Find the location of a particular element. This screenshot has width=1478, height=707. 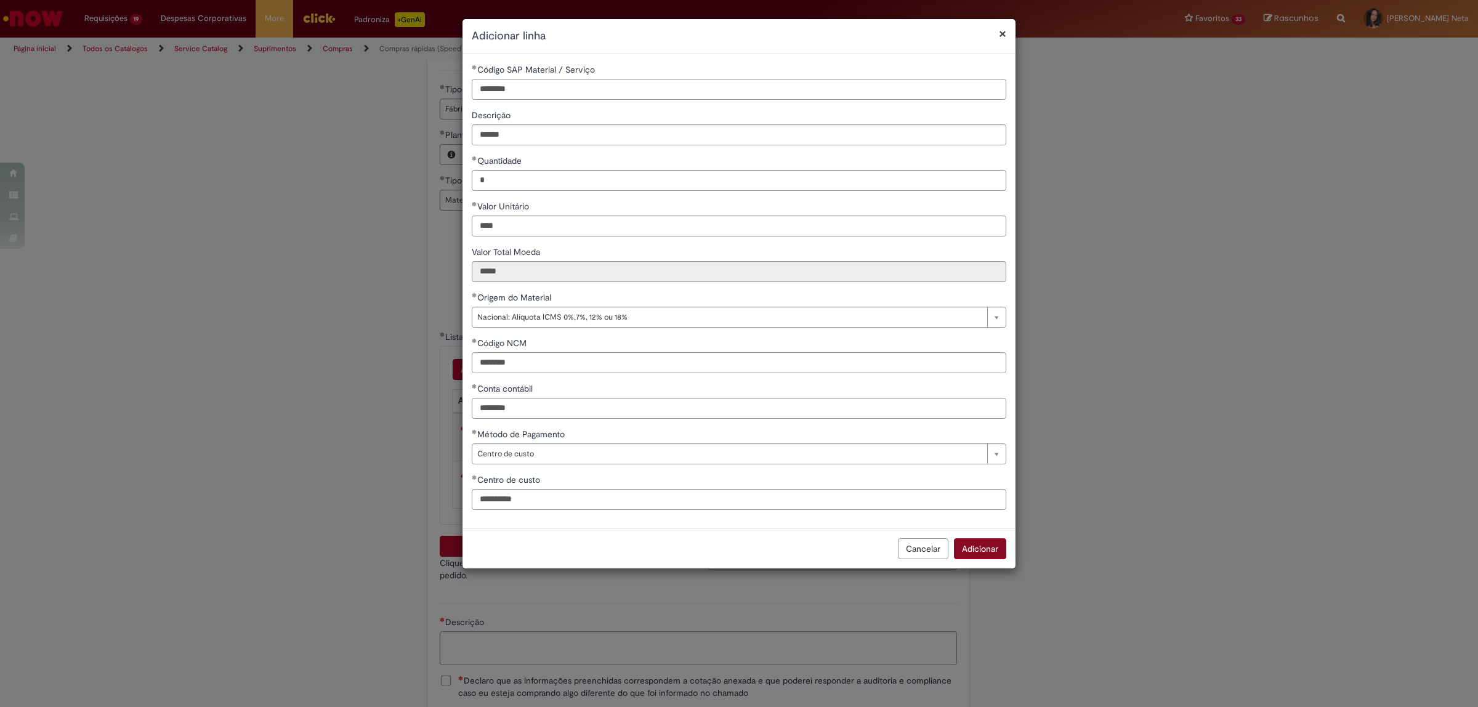

span: Descrição is located at coordinates (492, 115).